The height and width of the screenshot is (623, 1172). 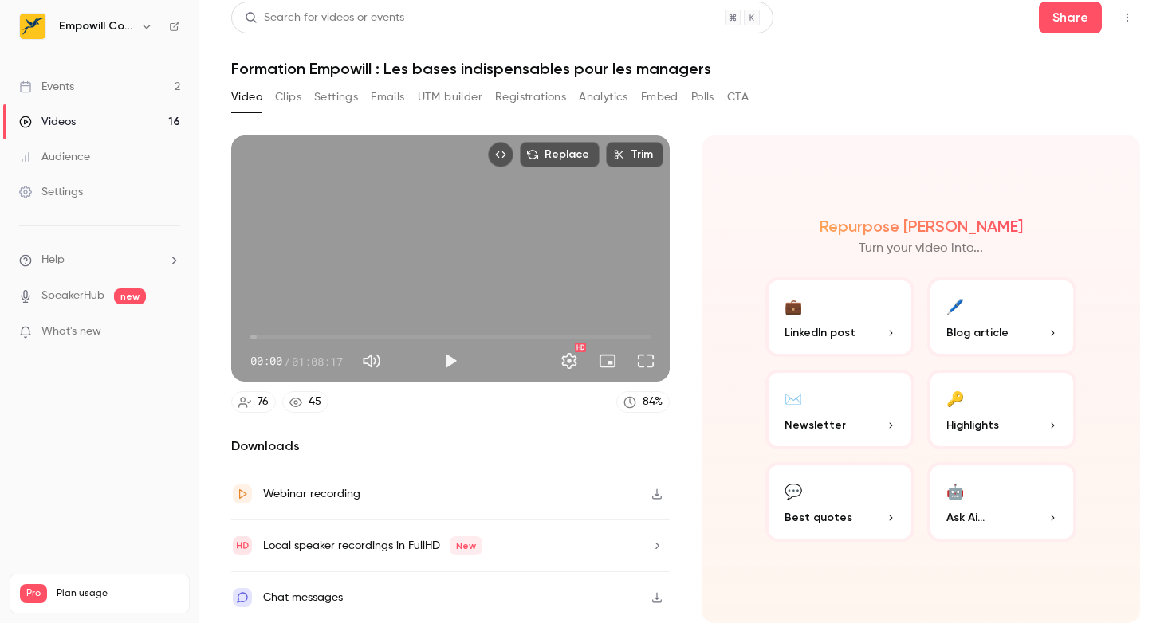 I want to click on span: Pro, so click(x=33, y=594).